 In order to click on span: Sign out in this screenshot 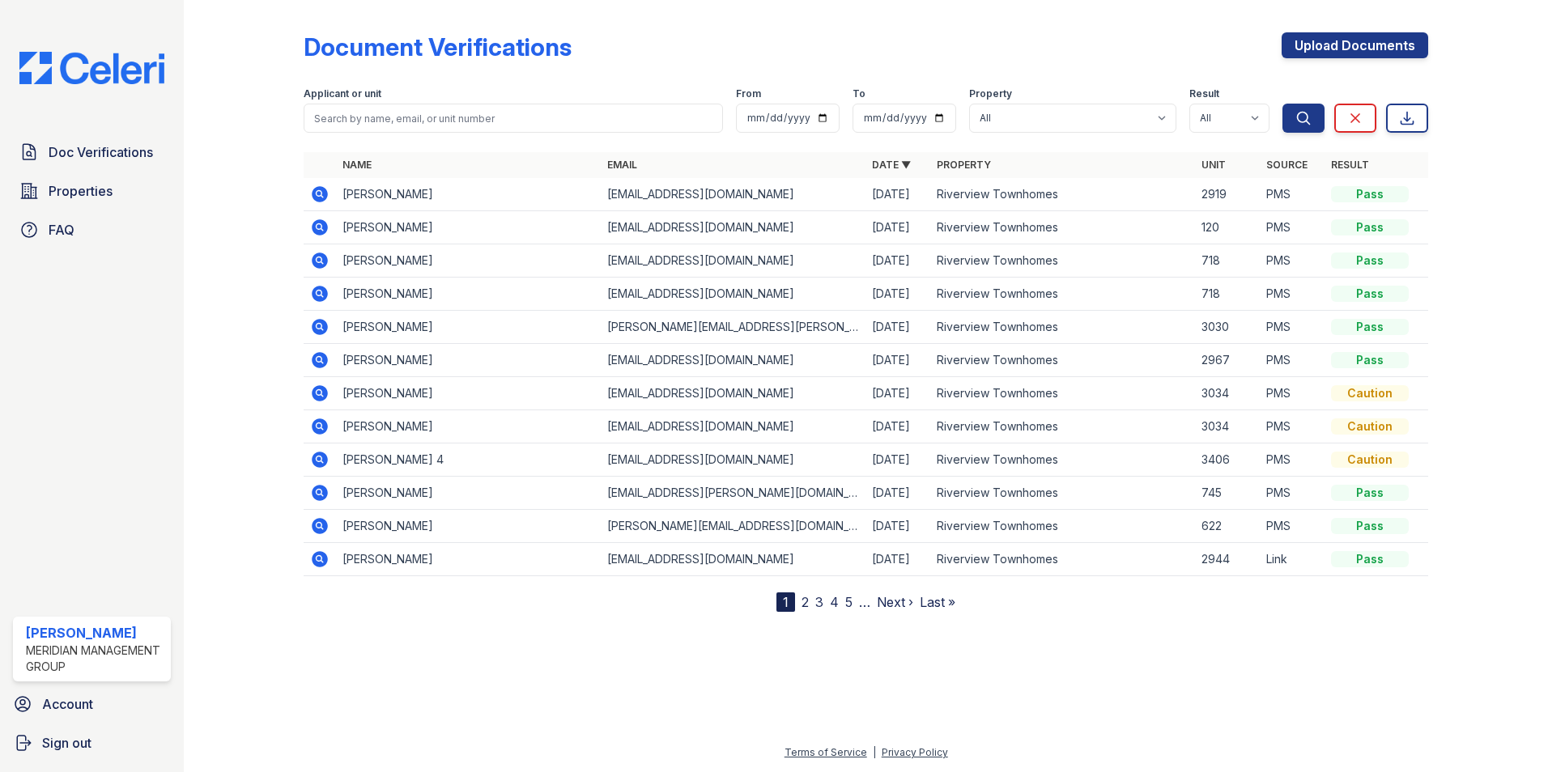, I will do `click(66, 743)`.